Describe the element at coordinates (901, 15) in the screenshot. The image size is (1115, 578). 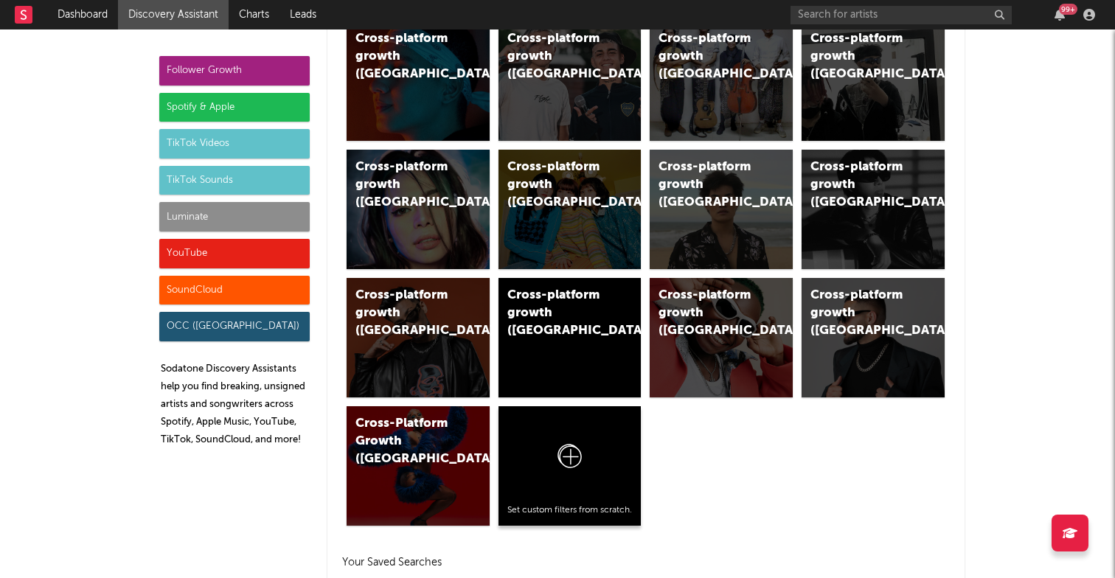
I see `input: Search for artists` at that location.